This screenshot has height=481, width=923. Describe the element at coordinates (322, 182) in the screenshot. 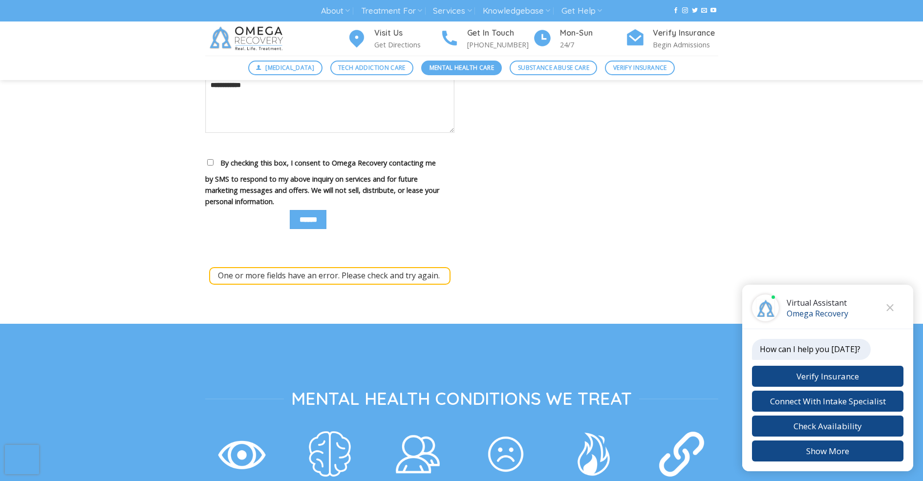

I see `span: By checking this box, I consent to Omega Recovery contacting me by SMS to respond to my above inq...` at that location.